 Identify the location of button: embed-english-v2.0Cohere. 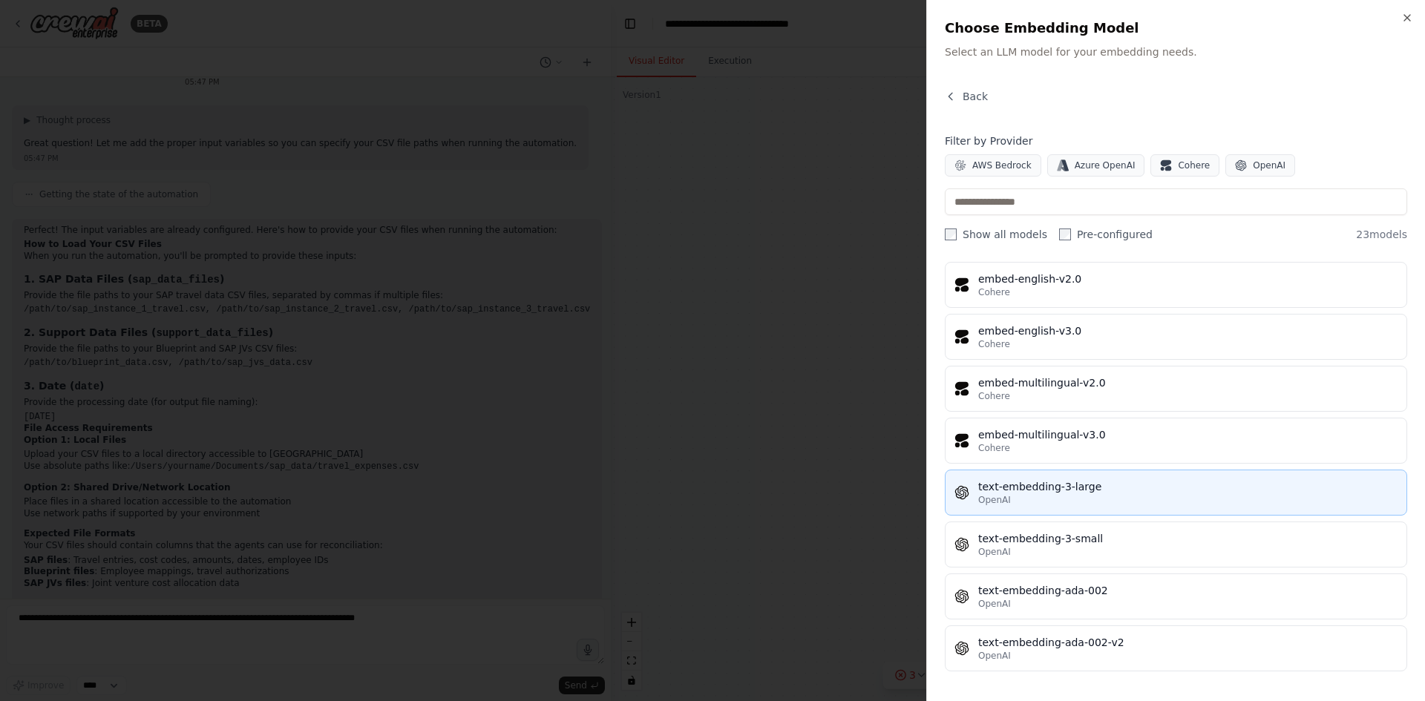
(1175, 285).